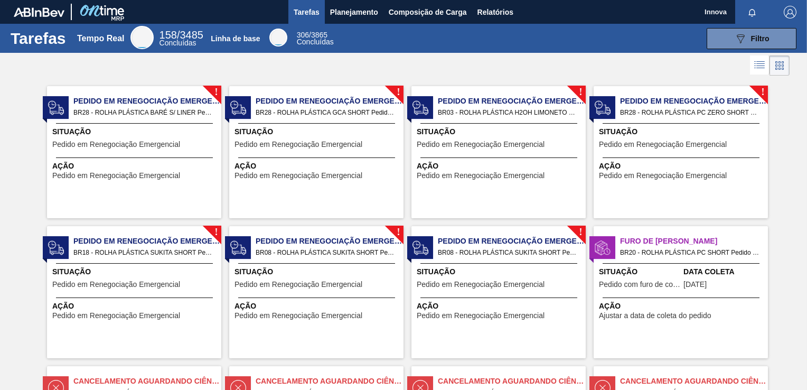  What do you see at coordinates (694, 241) in the screenshot?
I see `span: Furo de Coleta` at bounding box center [694, 241].